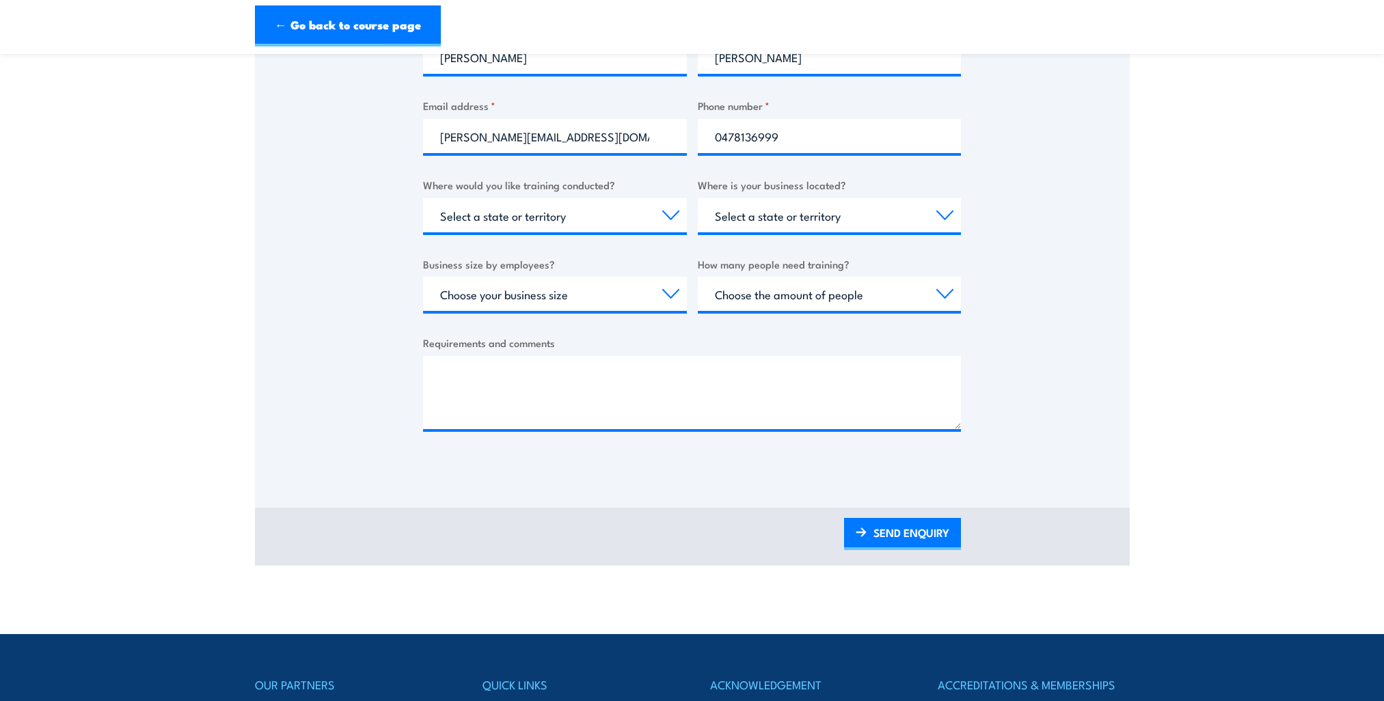 The width and height of the screenshot is (1384, 701). Describe the element at coordinates (806, 685) in the screenshot. I see `h4: ACKNOWLEDGEMENT` at that location.